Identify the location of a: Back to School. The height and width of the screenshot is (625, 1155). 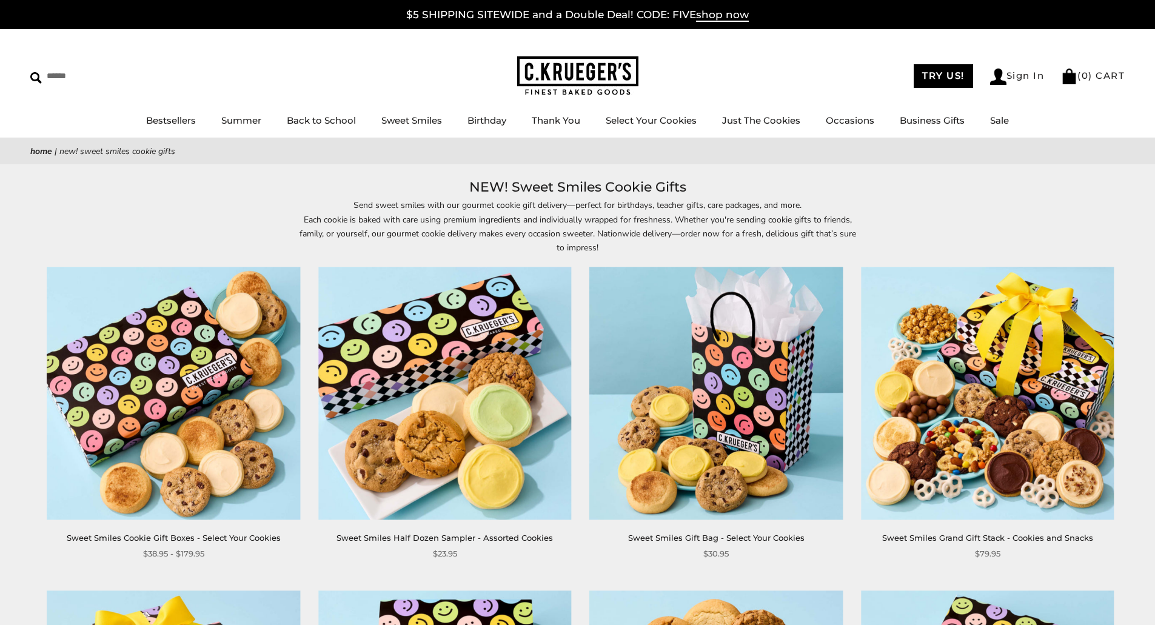
(321, 120).